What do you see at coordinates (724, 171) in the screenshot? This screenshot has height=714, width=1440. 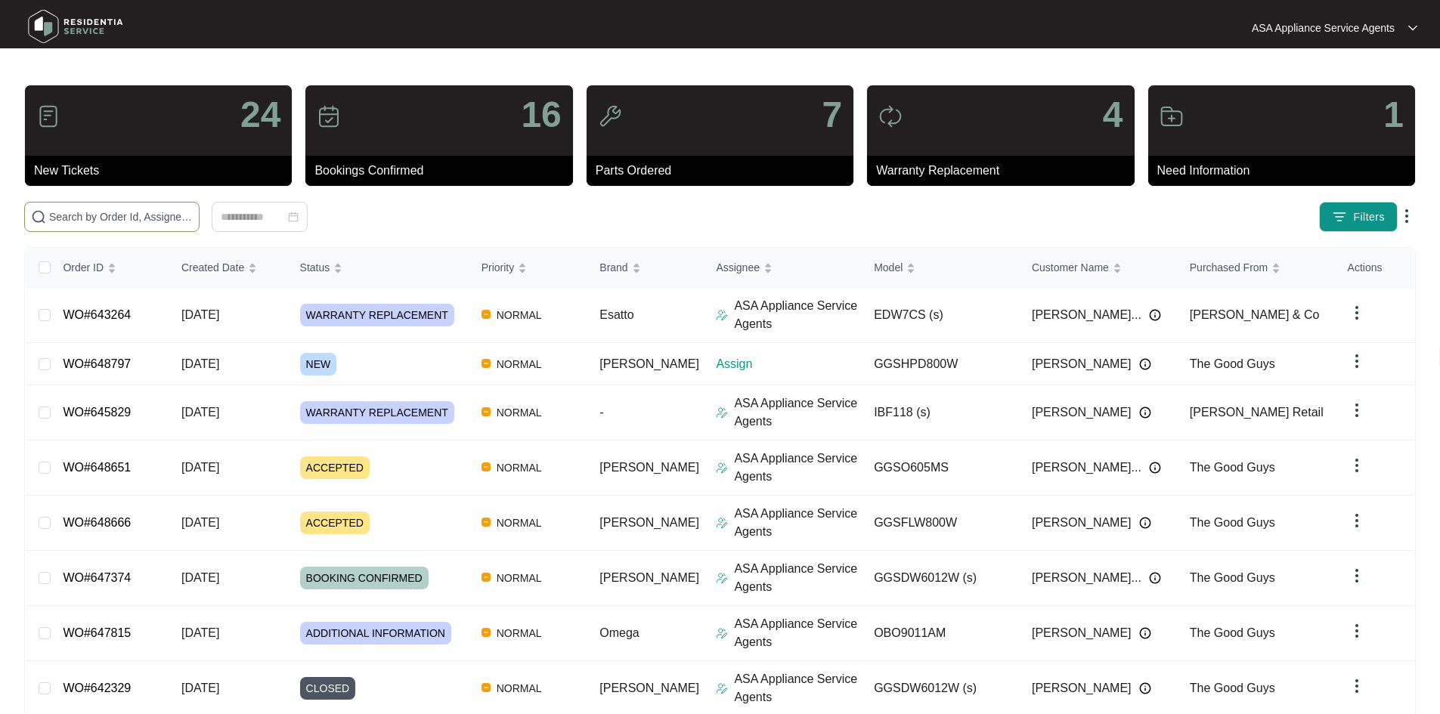 I see `p: Parts Ordered` at bounding box center [724, 171].